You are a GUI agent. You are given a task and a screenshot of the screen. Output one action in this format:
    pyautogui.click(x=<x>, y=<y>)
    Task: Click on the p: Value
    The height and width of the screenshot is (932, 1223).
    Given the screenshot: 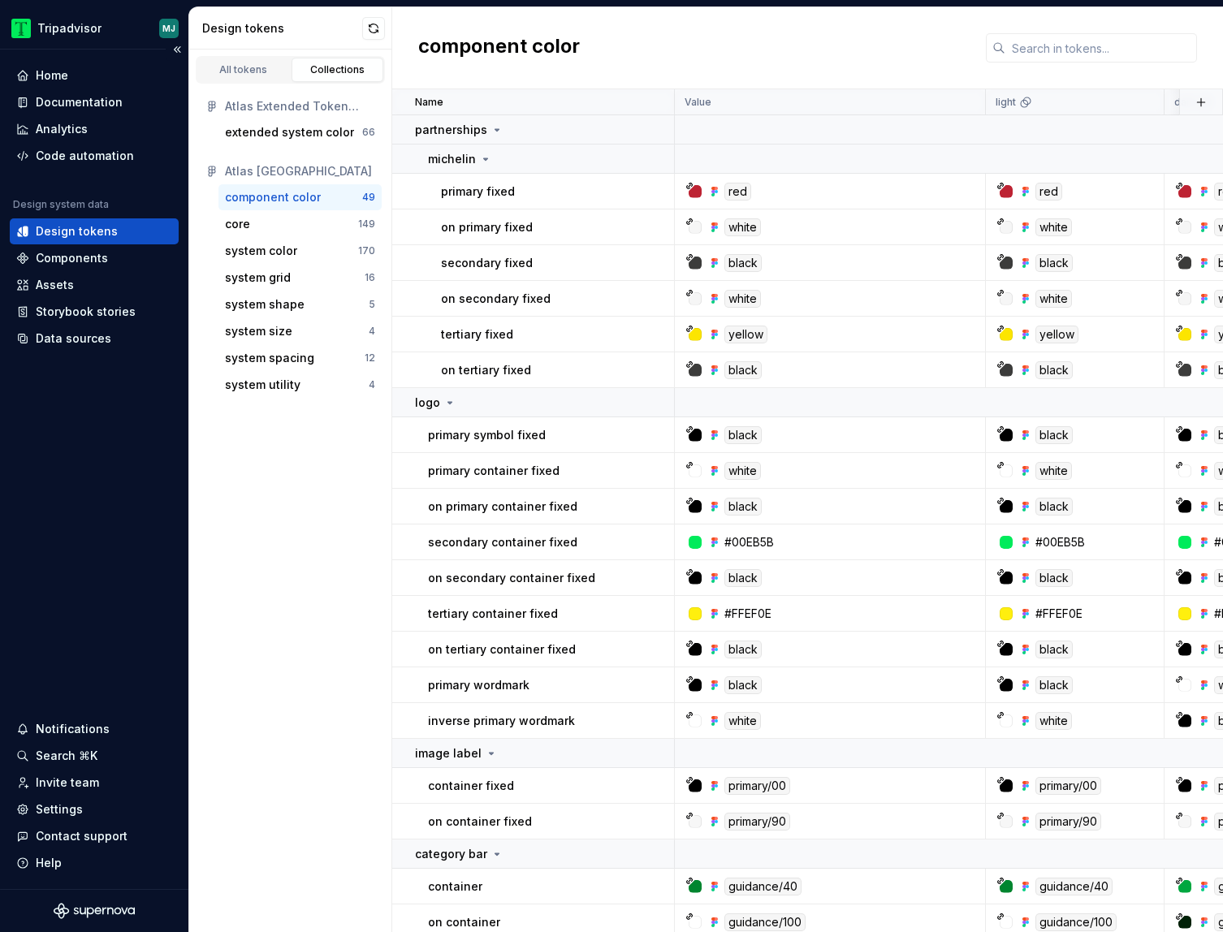 What is the action you would take?
    pyautogui.click(x=698, y=102)
    